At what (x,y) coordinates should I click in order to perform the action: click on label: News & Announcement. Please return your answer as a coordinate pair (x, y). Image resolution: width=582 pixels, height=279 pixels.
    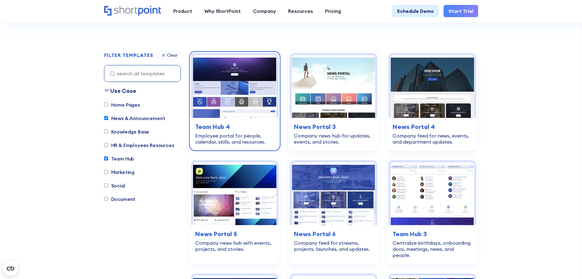
    Looking at the image, I should click on (135, 118).